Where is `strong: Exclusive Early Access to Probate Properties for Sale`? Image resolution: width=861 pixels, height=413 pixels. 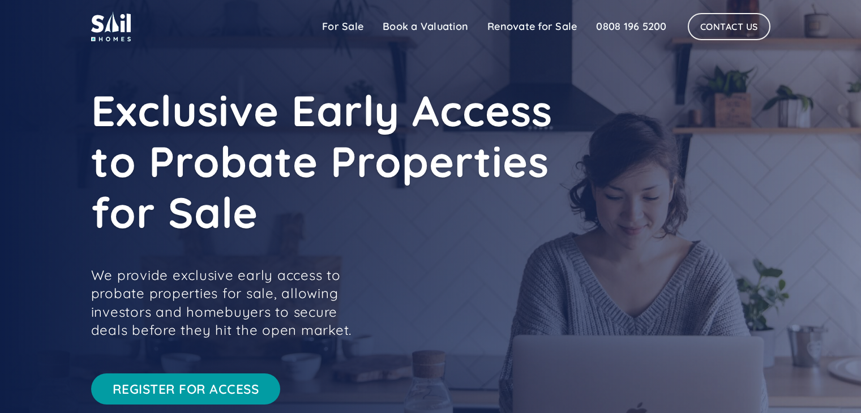
strong: Exclusive Early Access to Probate Properties for Sale is located at coordinates (322, 161).